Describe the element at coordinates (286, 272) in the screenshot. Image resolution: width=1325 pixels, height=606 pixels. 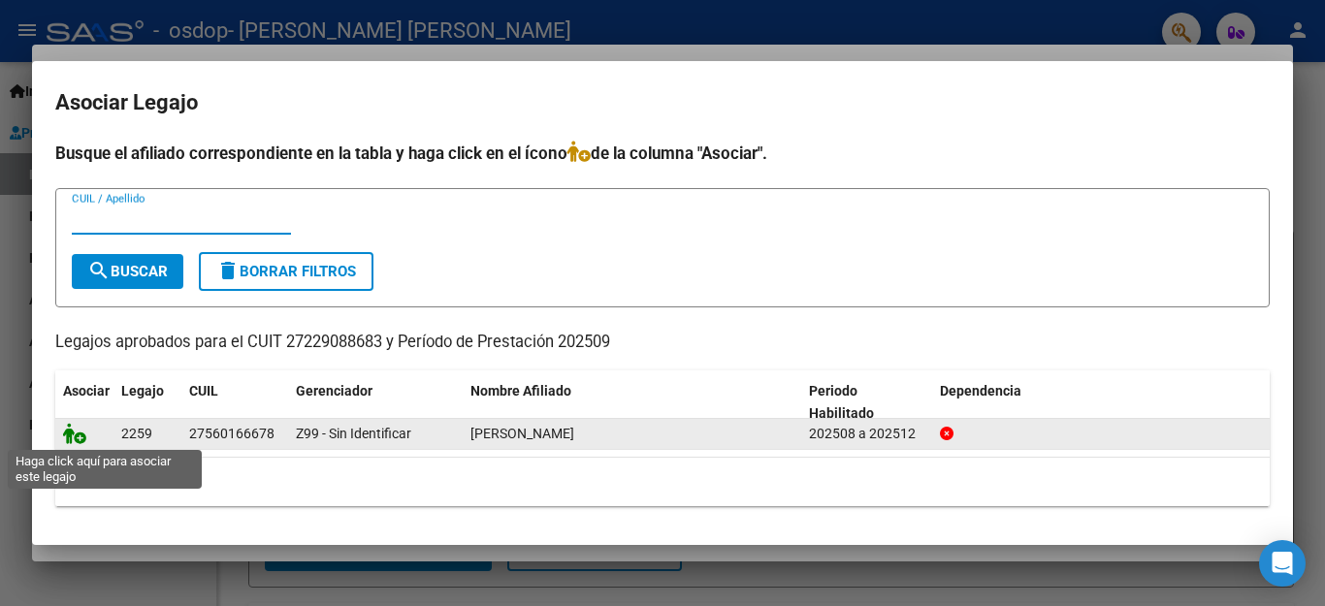
I see `span: Borrar Filtros` at that location.